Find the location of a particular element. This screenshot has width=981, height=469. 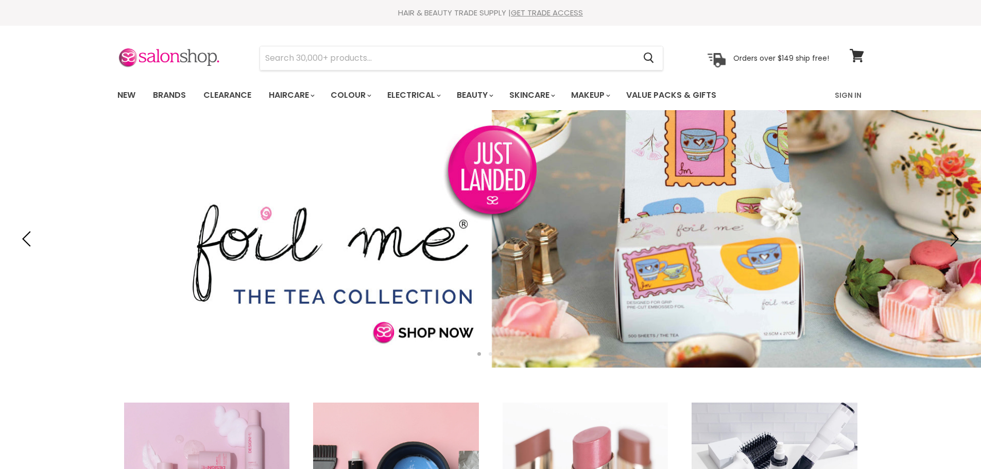

form: Product is located at coordinates (461, 58).